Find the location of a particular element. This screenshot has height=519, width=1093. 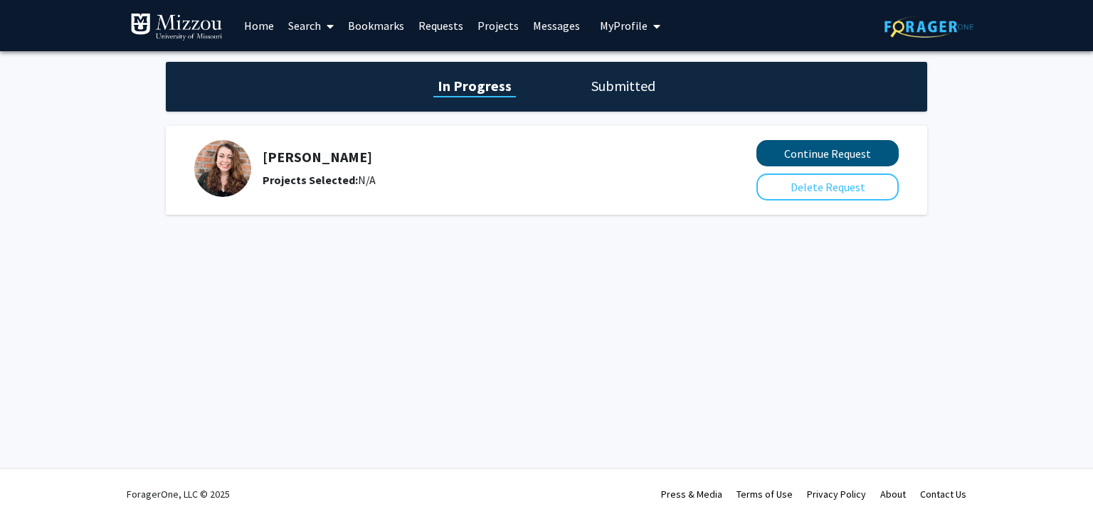

h1: In Progress is located at coordinates (475, 86).